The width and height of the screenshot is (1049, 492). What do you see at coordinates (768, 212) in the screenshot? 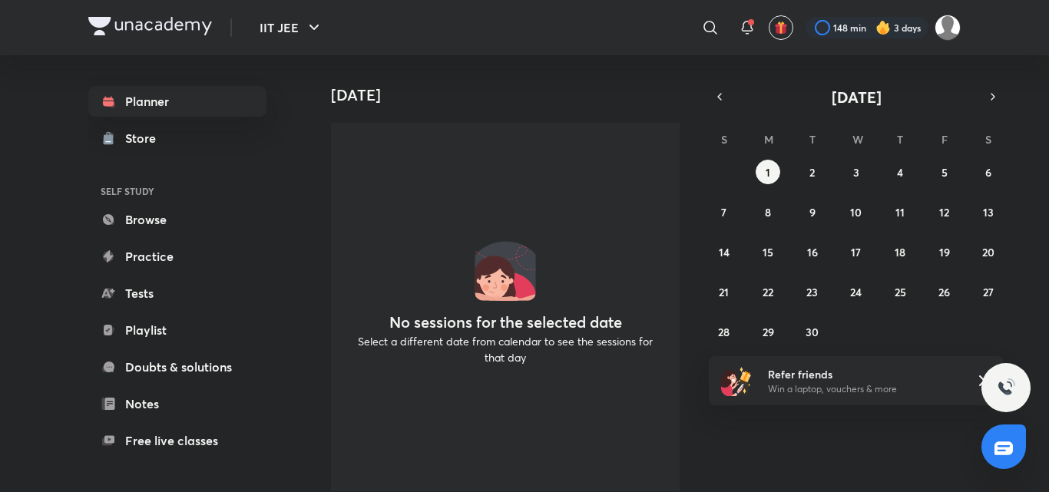
I see `button: September 8, 2025` at bounding box center [768, 212].